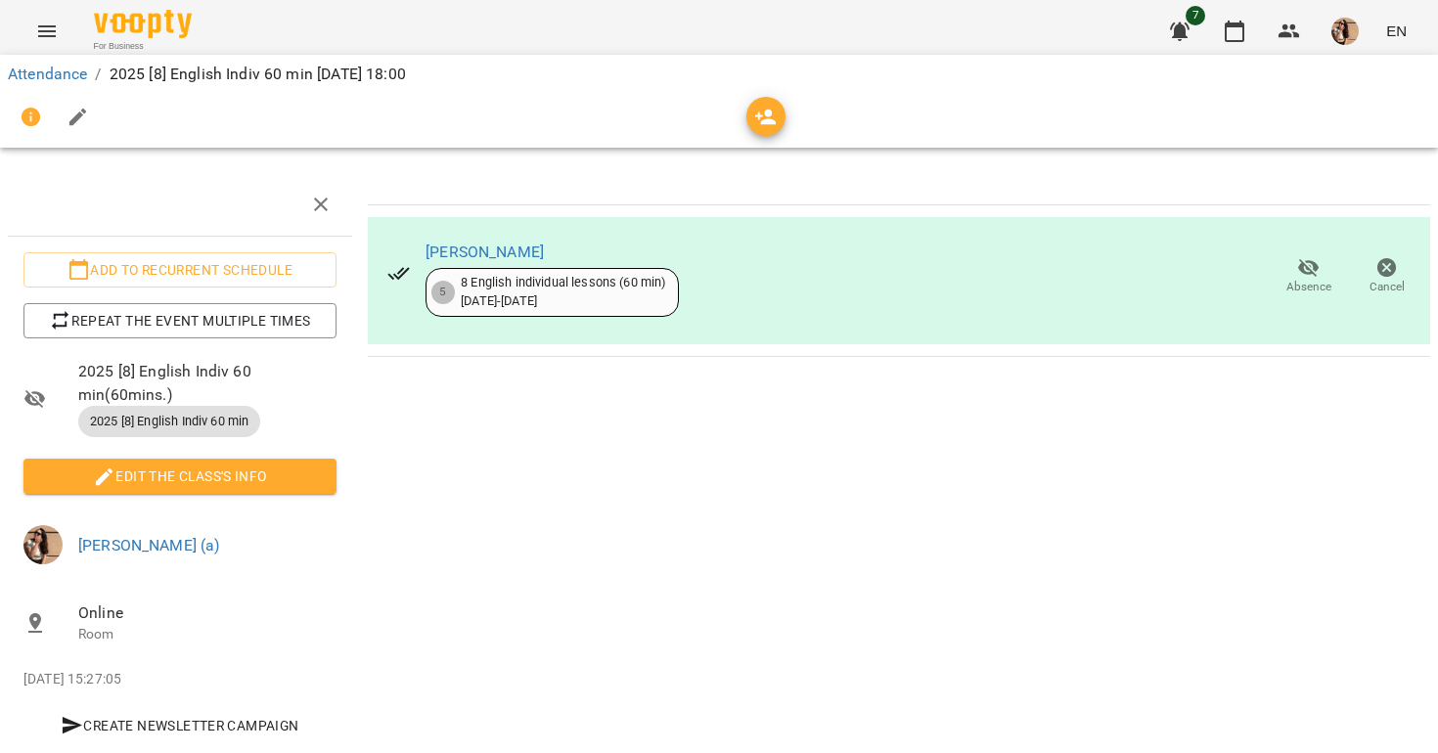 Image resolution: width=1438 pixels, height=753 pixels. I want to click on button: EN, so click(1396, 30).